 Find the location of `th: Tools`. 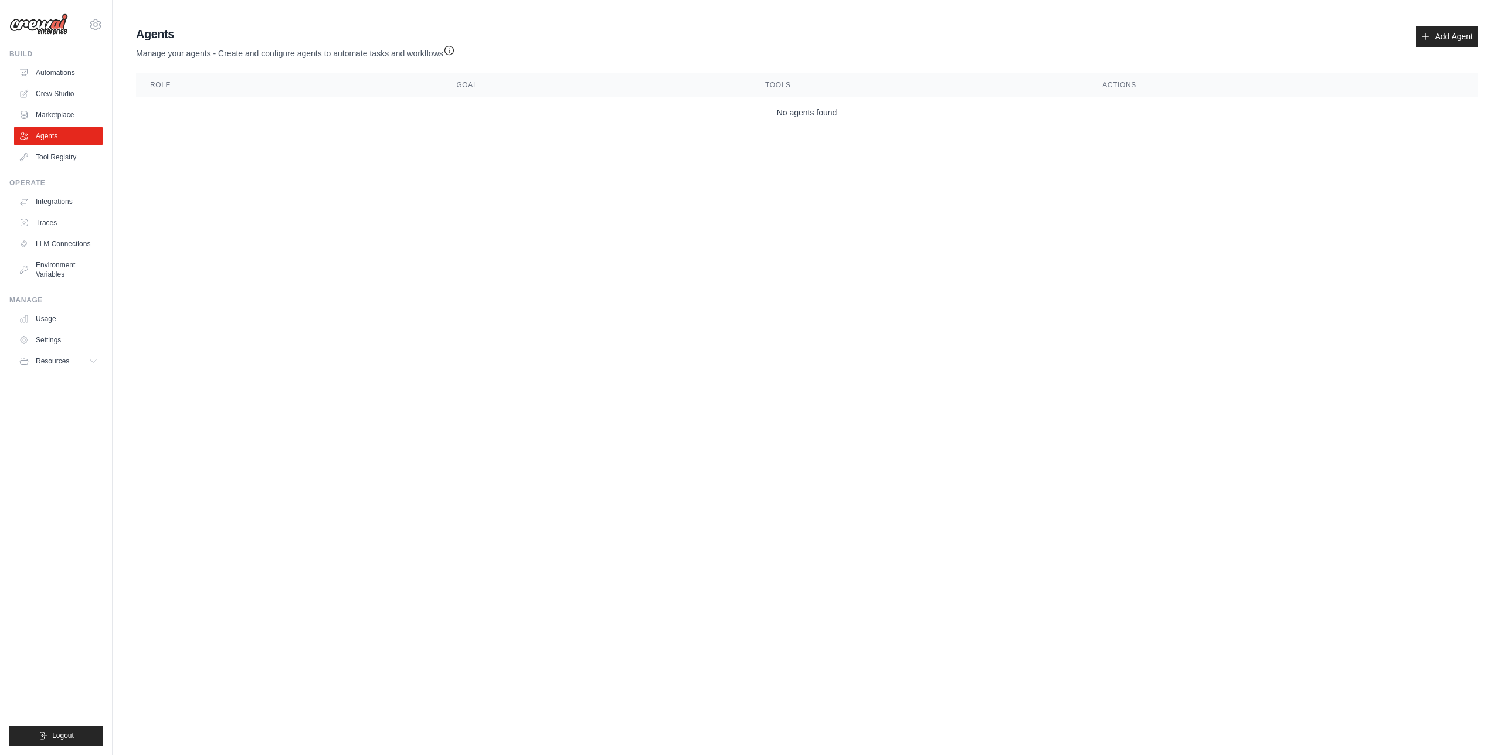

th: Tools is located at coordinates (919, 85).